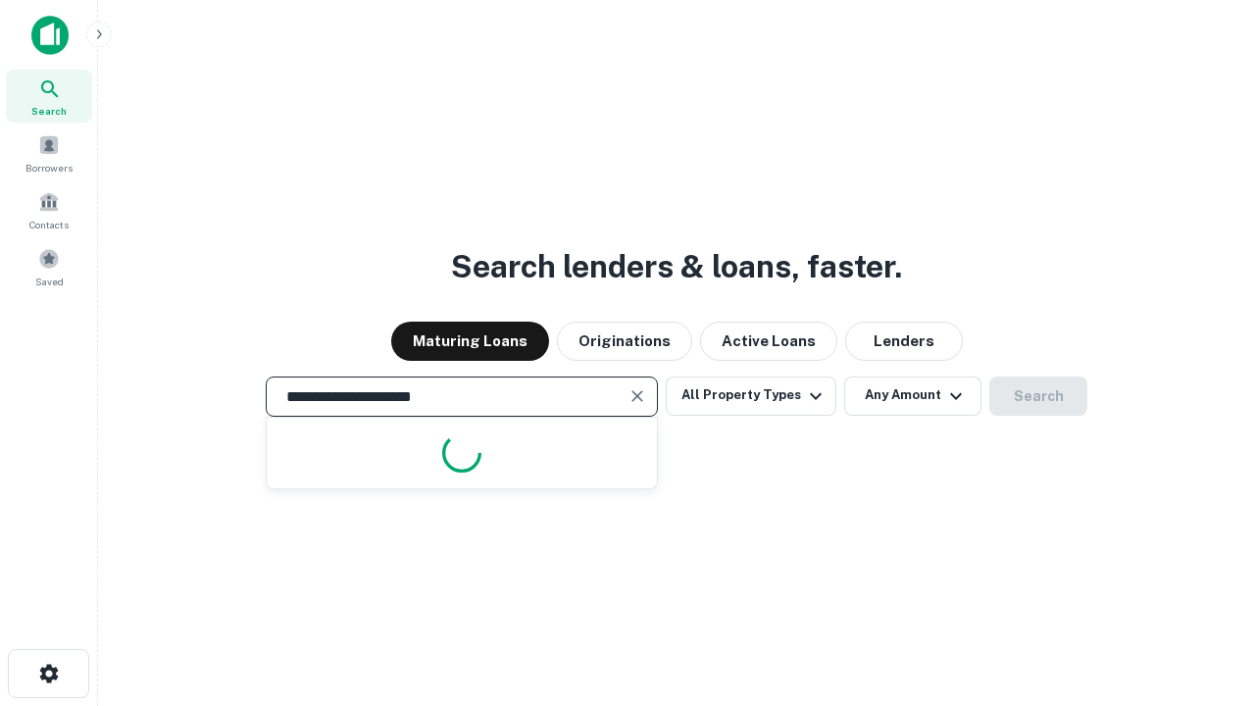  Describe the element at coordinates (769, 341) in the screenshot. I see `button: Active Loans` at that location.